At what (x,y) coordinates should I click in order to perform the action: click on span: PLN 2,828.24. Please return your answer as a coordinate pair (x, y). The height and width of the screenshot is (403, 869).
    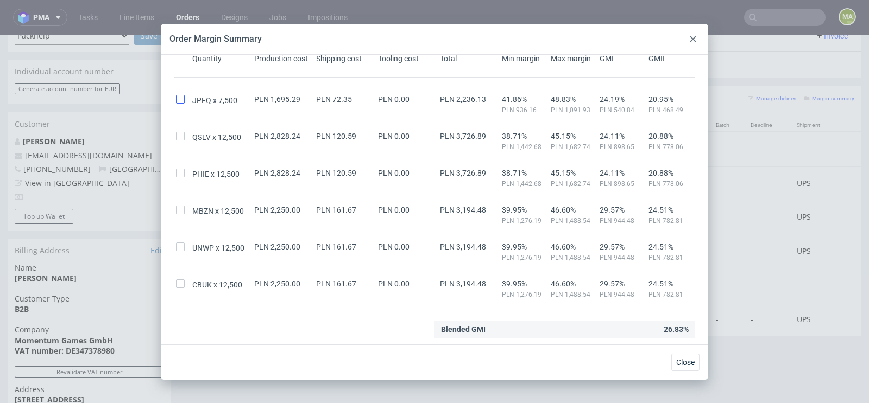
    Looking at the image, I should click on (277, 173).